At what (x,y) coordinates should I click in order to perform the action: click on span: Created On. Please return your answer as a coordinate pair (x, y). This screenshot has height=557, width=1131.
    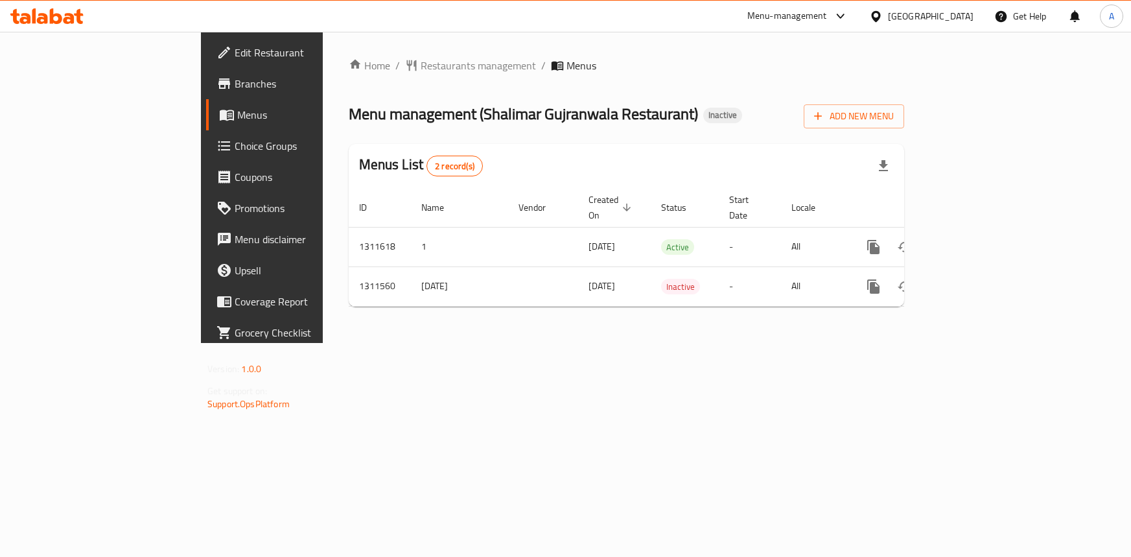
    Looking at the image, I should click on (612, 207).